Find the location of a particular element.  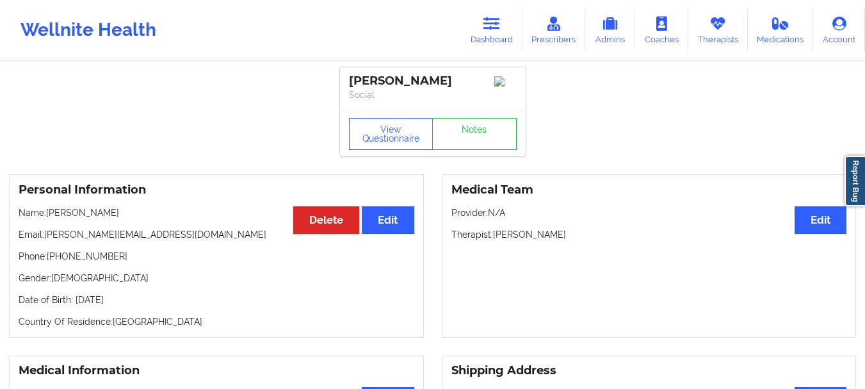

a: Prescribers is located at coordinates (554, 30).